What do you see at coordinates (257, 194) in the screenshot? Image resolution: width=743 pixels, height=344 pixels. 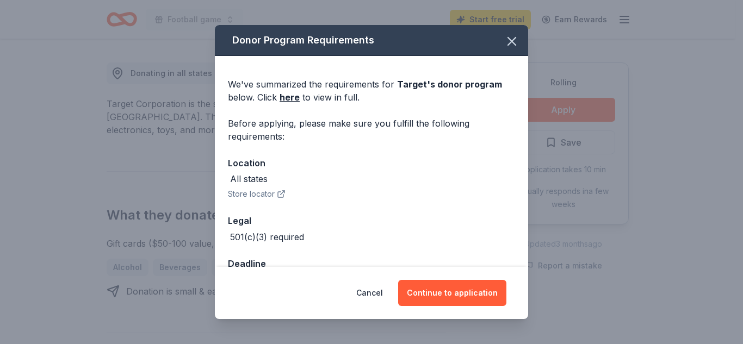 I see `button: Store locator` at bounding box center [257, 194].